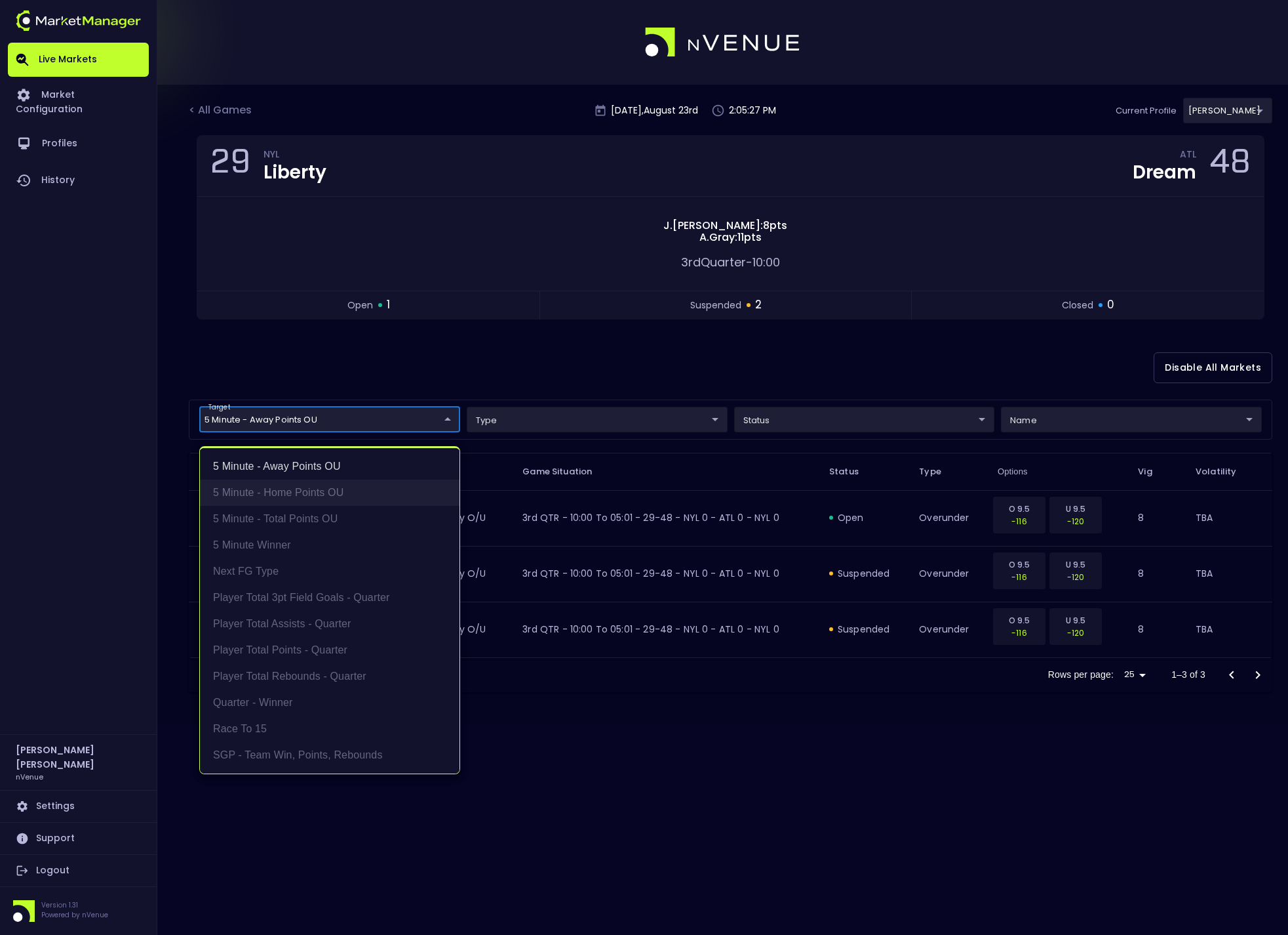 This screenshot has height=935, width=1288. What do you see at coordinates (329, 623) in the screenshot?
I see `li: Player Total Assists - Quarter` at bounding box center [329, 623].